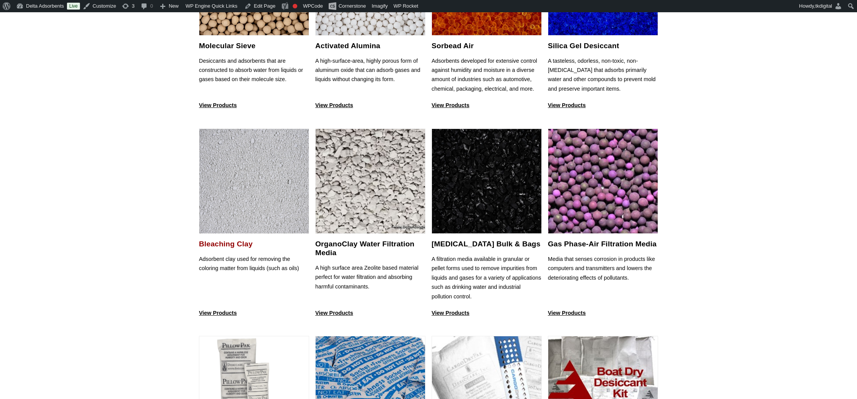 Image resolution: width=857 pixels, height=399 pixels. What do you see at coordinates (370, 46) in the screenshot?
I see `h2: Activated Alumina` at bounding box center [370, 46].